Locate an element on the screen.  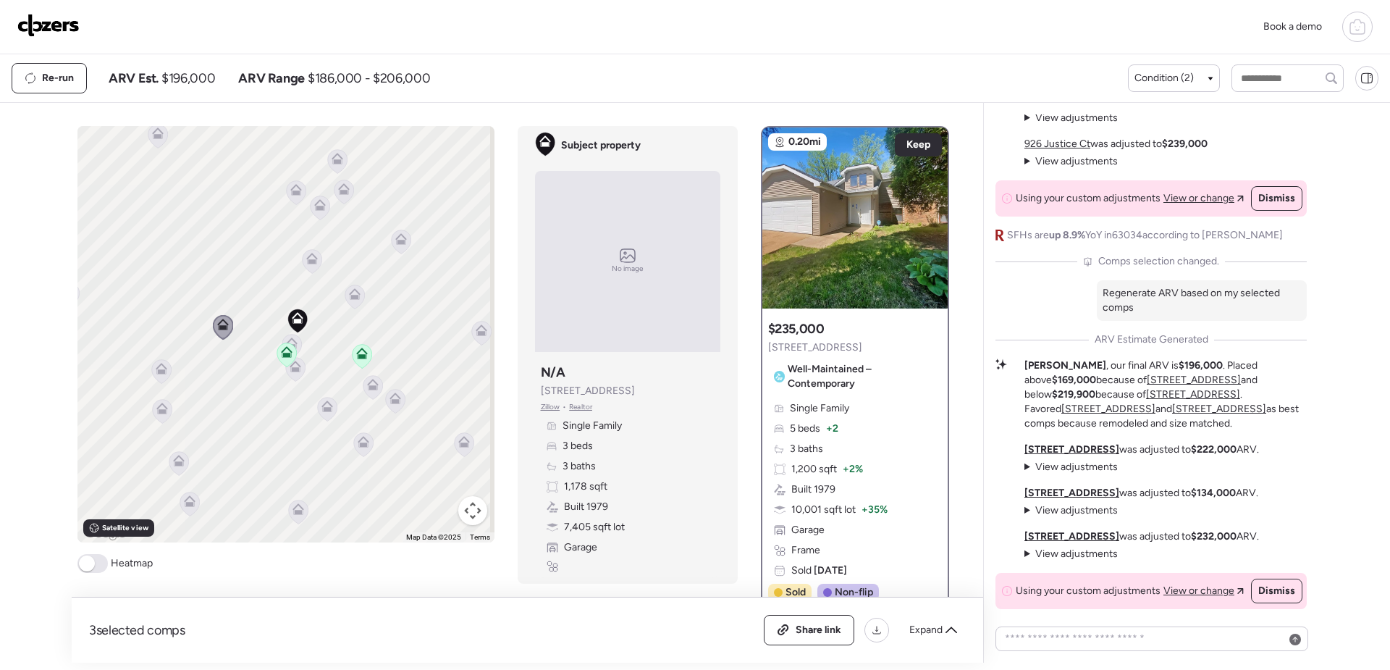
span: 7,405 sqft lot is located at coordinates (594, 527).